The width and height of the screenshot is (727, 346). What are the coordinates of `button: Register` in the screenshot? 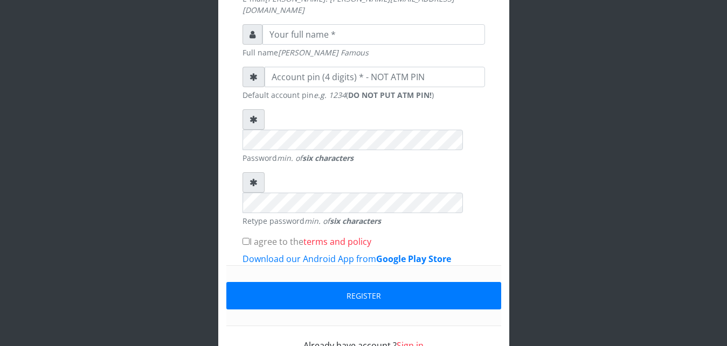 It's located at (364, 296).